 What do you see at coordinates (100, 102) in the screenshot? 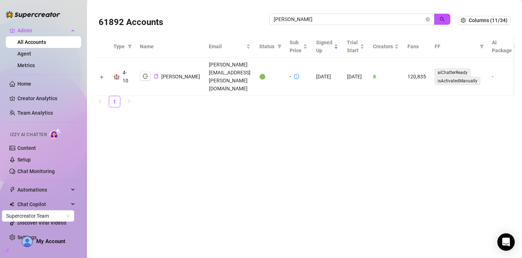
I see `button: left` at bounding box center [100, 102].